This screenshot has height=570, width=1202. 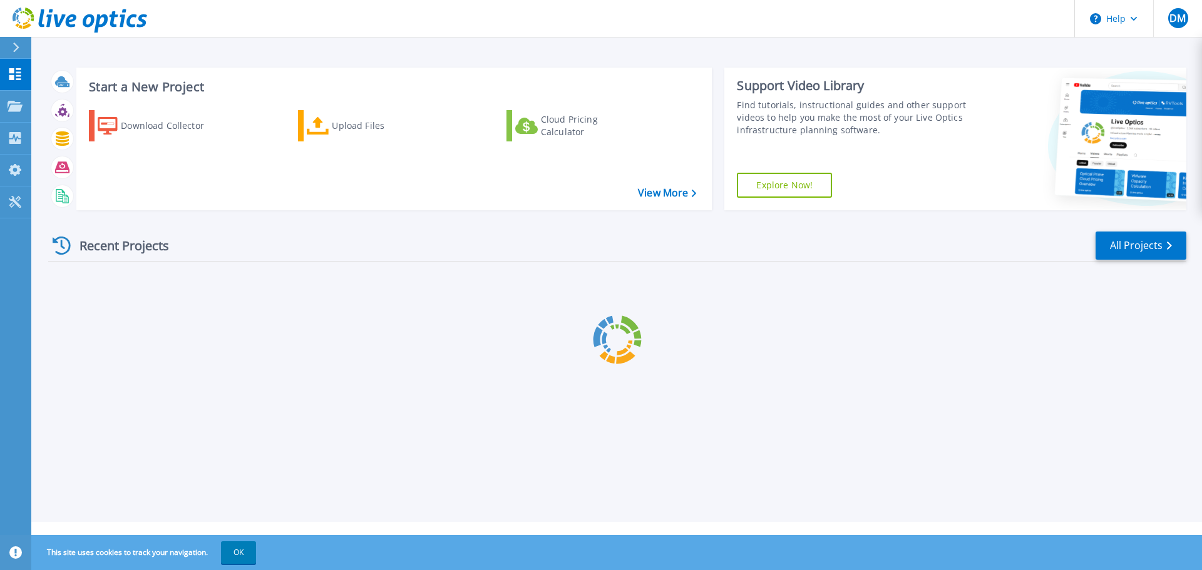 What do you see at coordinates (591, 126) in the screenshot?
I see `div: Cloud Pricing Calculator` at bounding box center [591, 126].